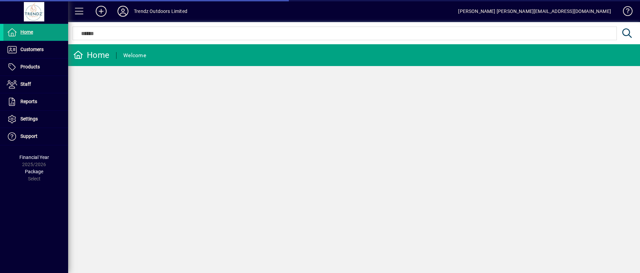 This screenshot has width=640, height=273. Describe the element at coordinates (624, 12) in the screenshot. I see `a: Knowledge Base` at that location.